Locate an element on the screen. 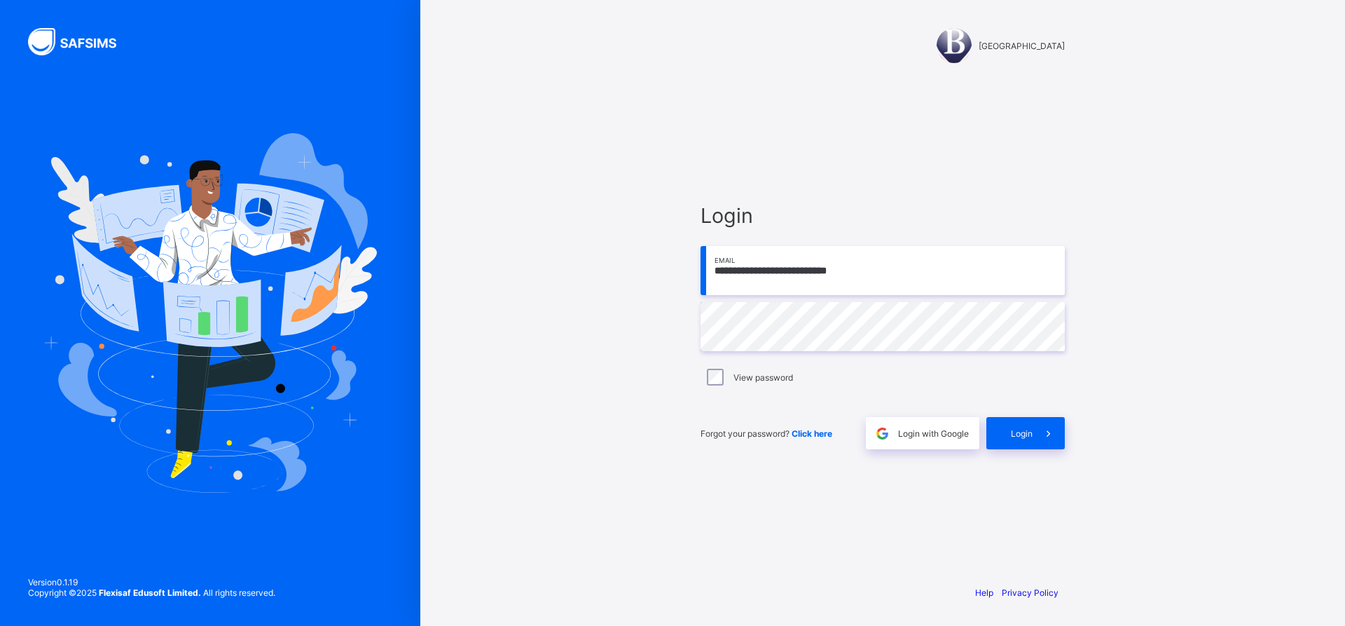 The image size is (1345, 626). span: Version 0.1.19 is located at coordinates (151, 582).